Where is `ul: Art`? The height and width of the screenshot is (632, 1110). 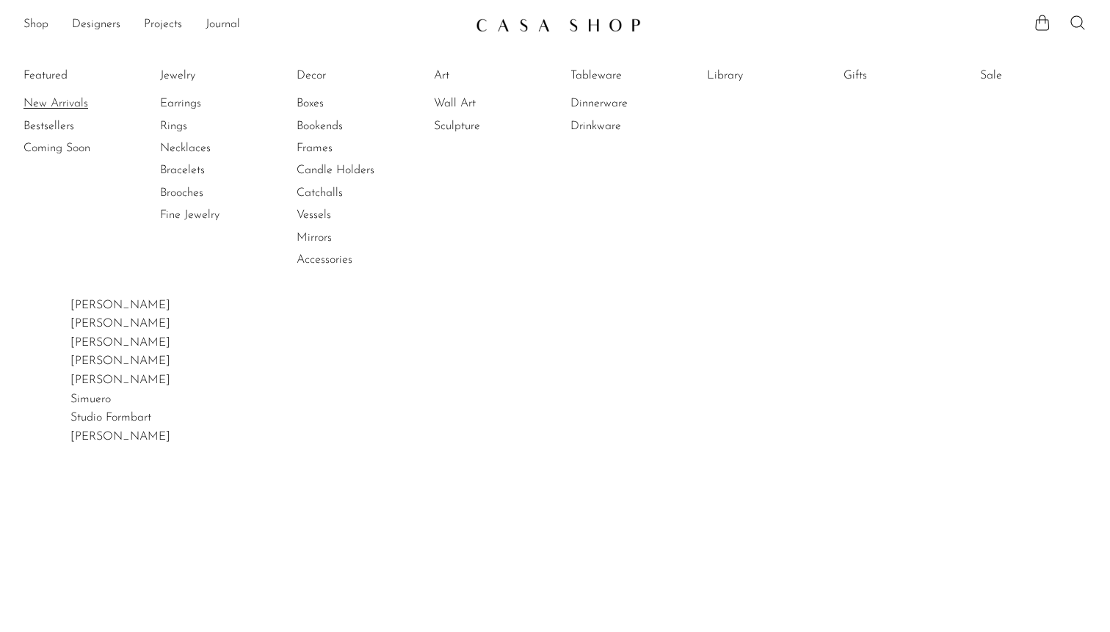 ul: Art is located at coordinates (489, 101).